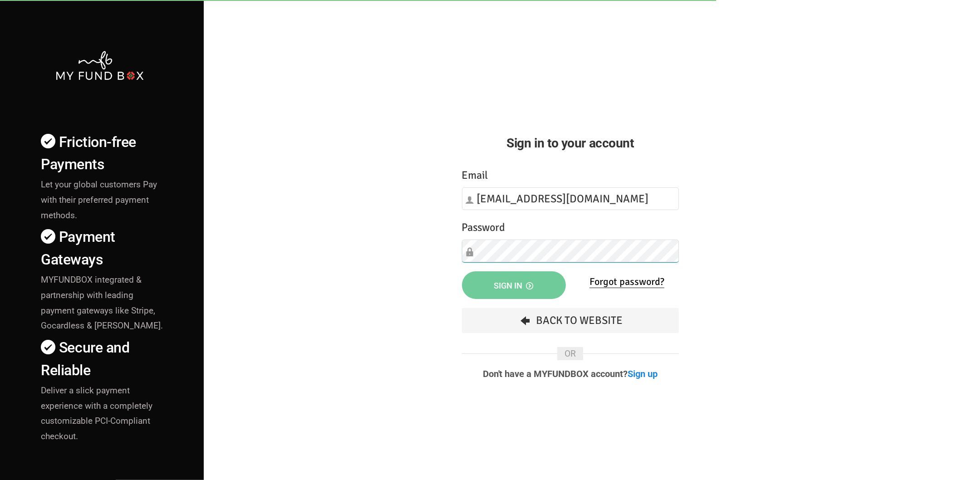 This screenshot has width=968, height=480. Describe the element at coordinates (104, 248) in the screenshot. I see `h4: Payment Gateways` at that location.